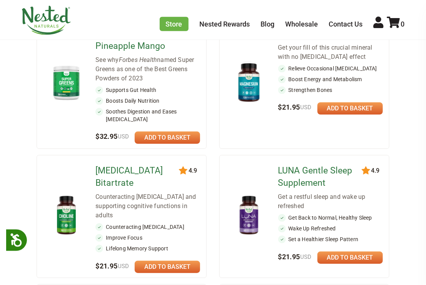 This screenshot has width=426, height=285. Describe the element at coordinates (66, 83) in the screenshot. I see `img: Super Greens - Pineapple Mango` at that location.